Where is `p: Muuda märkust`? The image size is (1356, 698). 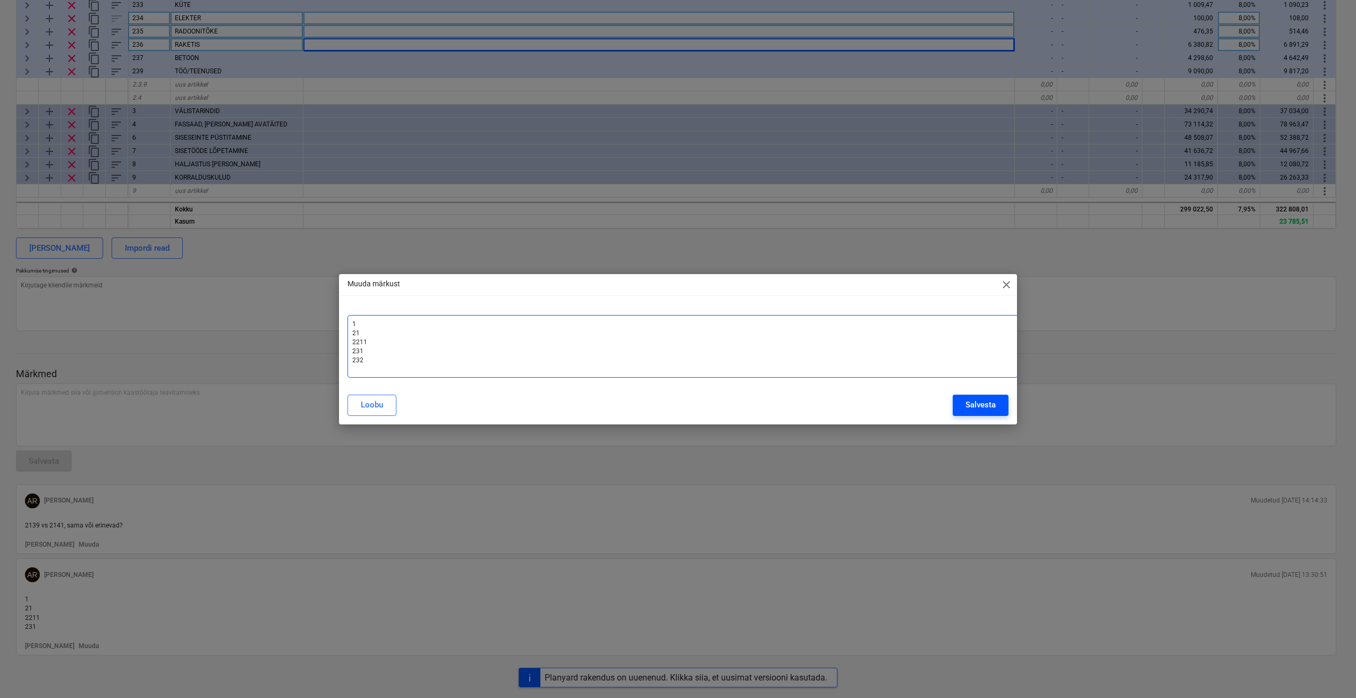
p: Muuda märkust is located at coordinates (373, 284).